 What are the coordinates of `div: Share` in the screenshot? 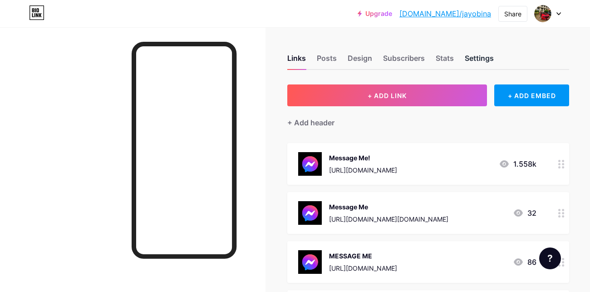 It's located at (513, 14).